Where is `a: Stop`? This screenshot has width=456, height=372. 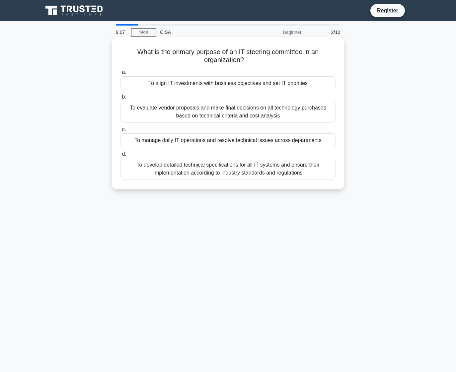
a: Stop is located at coordinates (143, 32).